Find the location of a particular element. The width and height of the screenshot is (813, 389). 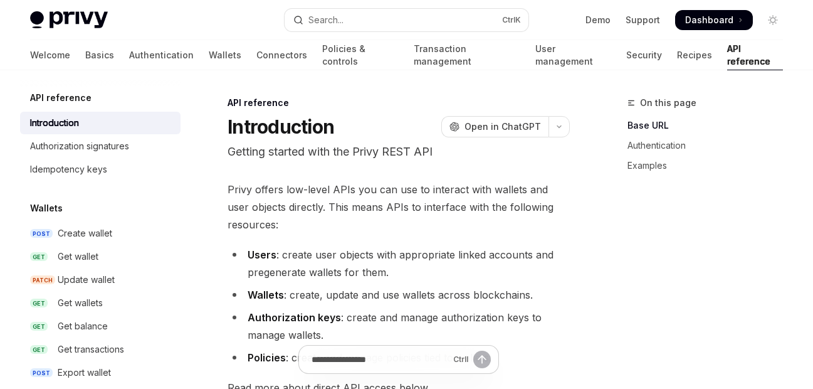

div: Create wallet is located at coordinates (85, 233).